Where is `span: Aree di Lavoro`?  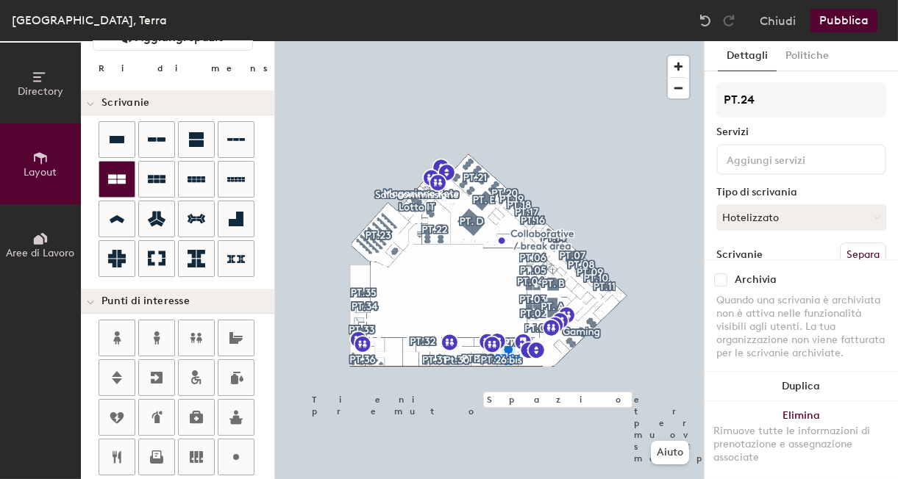
span: Aree di Lavoro is located at coordinates (40, 253).